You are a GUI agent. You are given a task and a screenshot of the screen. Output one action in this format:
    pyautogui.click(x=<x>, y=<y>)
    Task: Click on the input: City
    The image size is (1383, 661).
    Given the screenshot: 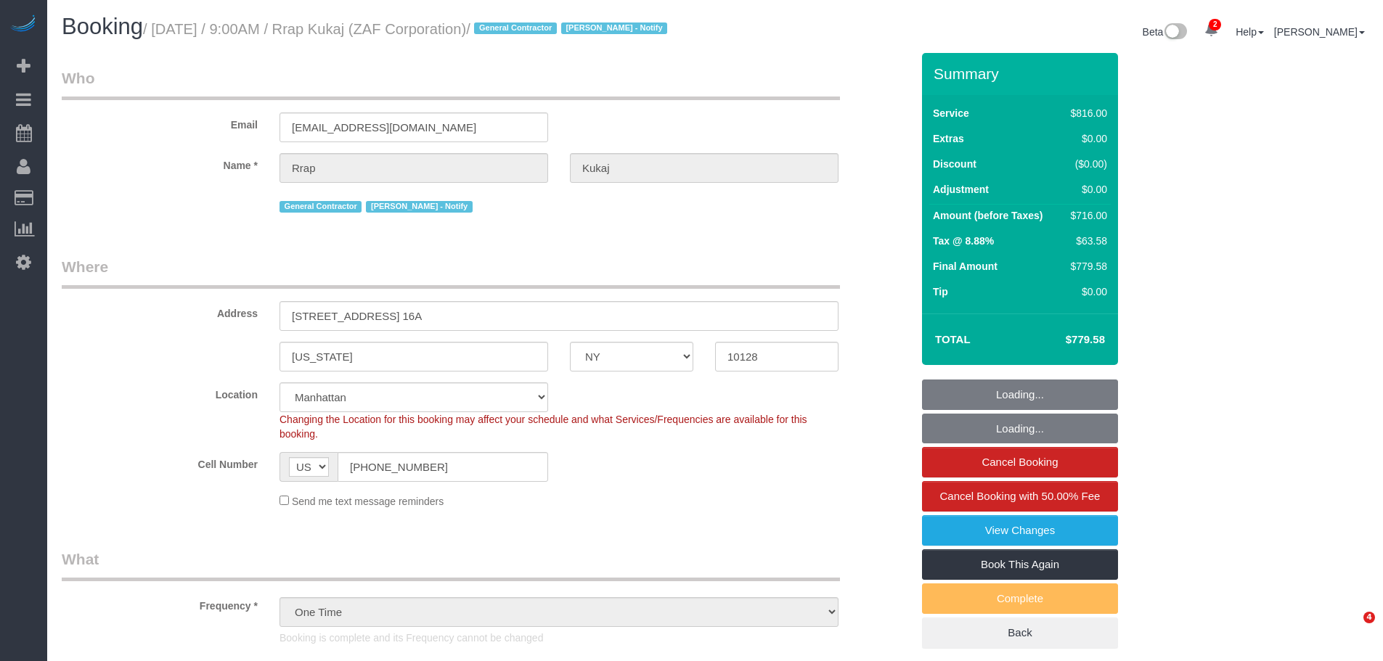 What is the action you would take?
    pyautogui.click(x=414, y=356)
    